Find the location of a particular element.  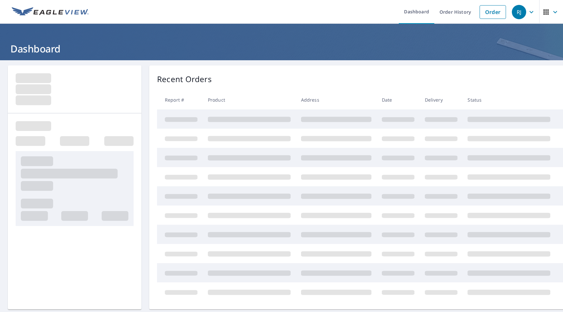

img: EV Logo is located at coordinates (50, 12).